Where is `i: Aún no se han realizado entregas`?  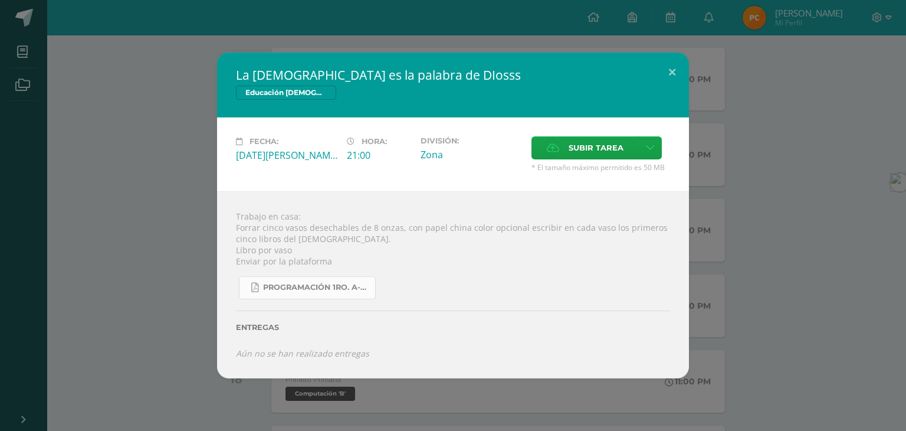
i: Aún no se han realizado entregas is located at coordinates (303, 353).